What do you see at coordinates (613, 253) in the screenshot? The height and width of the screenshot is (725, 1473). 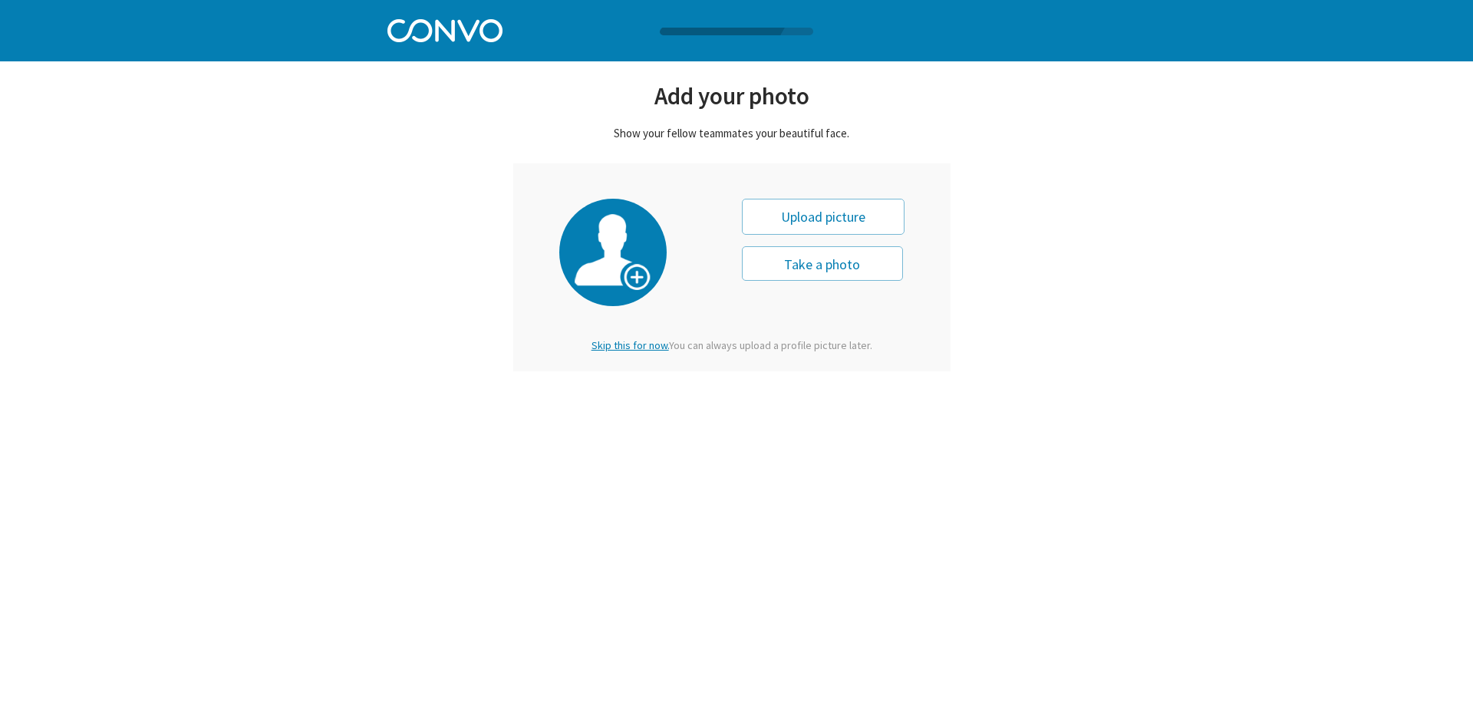 I see `img: profile-picture.png` at bounding box center [613, 253].